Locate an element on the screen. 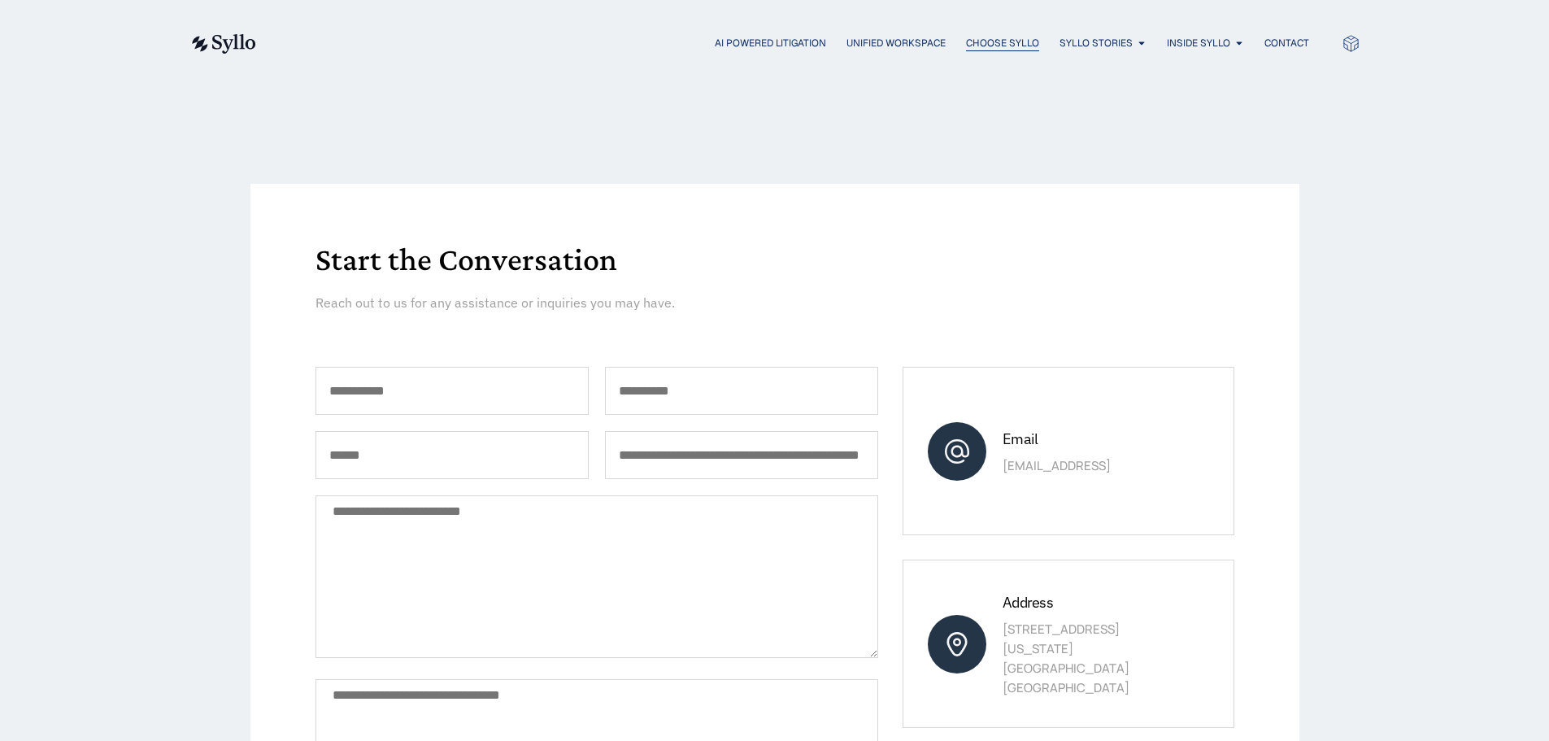  div: Menu Toggle is located at coordinates (798, 43).